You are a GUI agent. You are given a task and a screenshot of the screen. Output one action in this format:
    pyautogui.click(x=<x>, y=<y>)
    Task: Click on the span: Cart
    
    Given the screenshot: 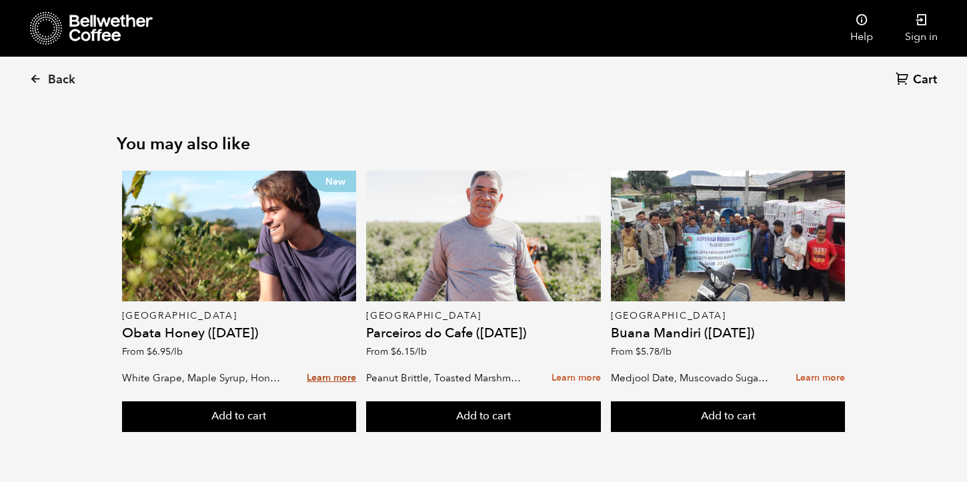 What is the action you would take?
    pyautogui.click(x=925, y=80)
    